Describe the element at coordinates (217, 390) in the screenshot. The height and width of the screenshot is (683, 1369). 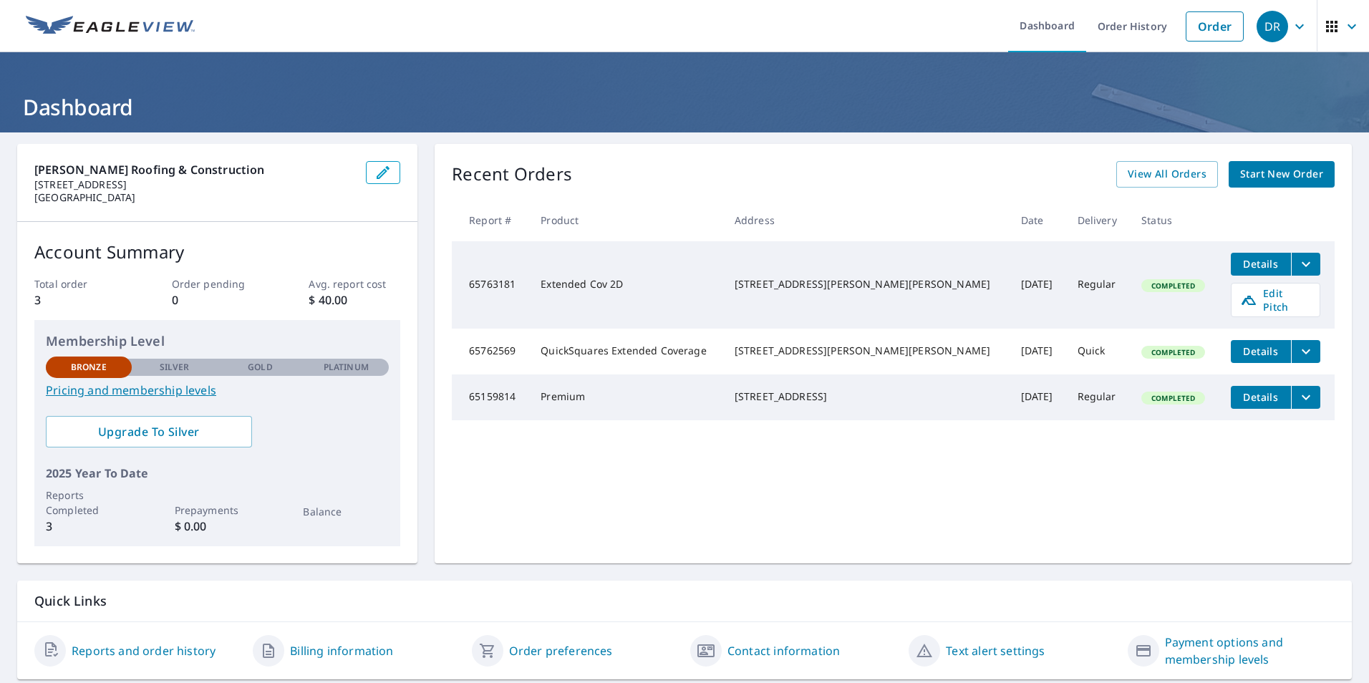
I see `a: Pricing and membership levels` at that location.